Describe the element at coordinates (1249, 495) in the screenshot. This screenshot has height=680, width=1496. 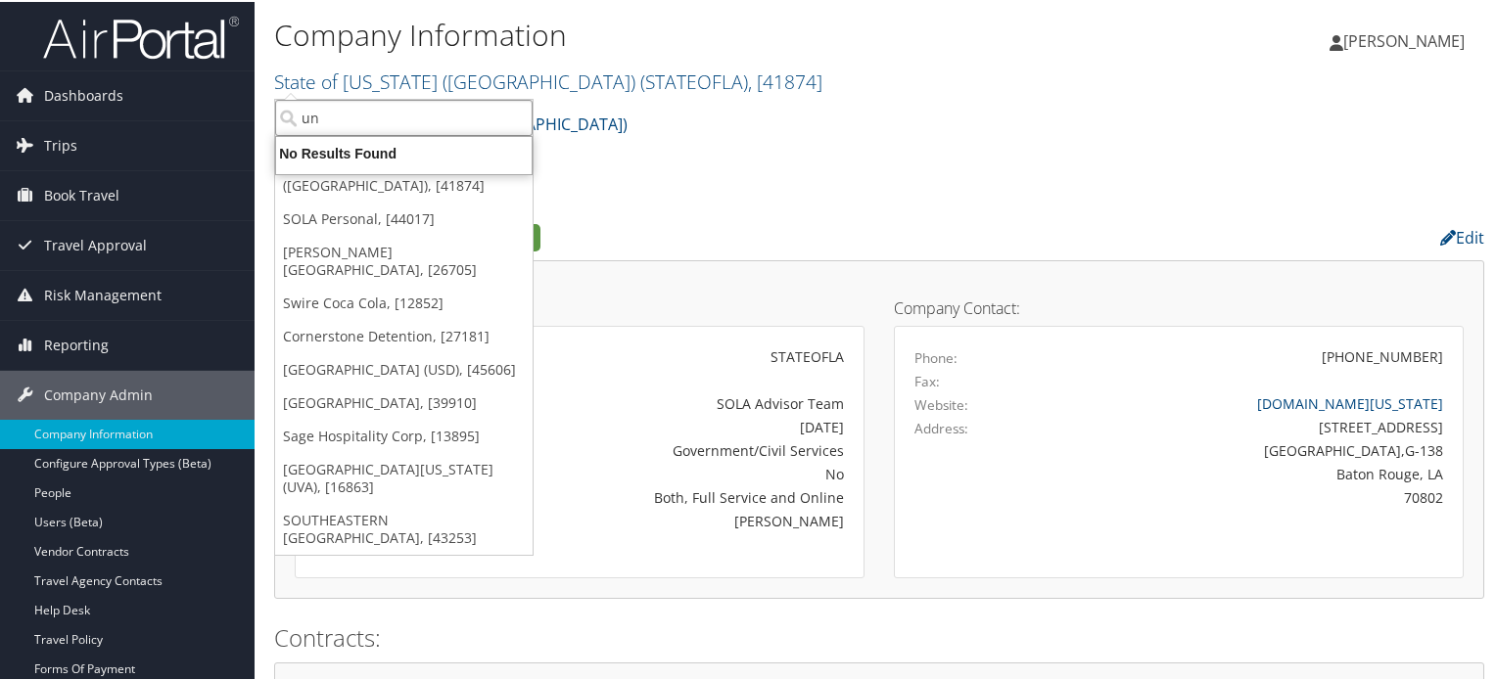
I see `div: 70802` at that location.